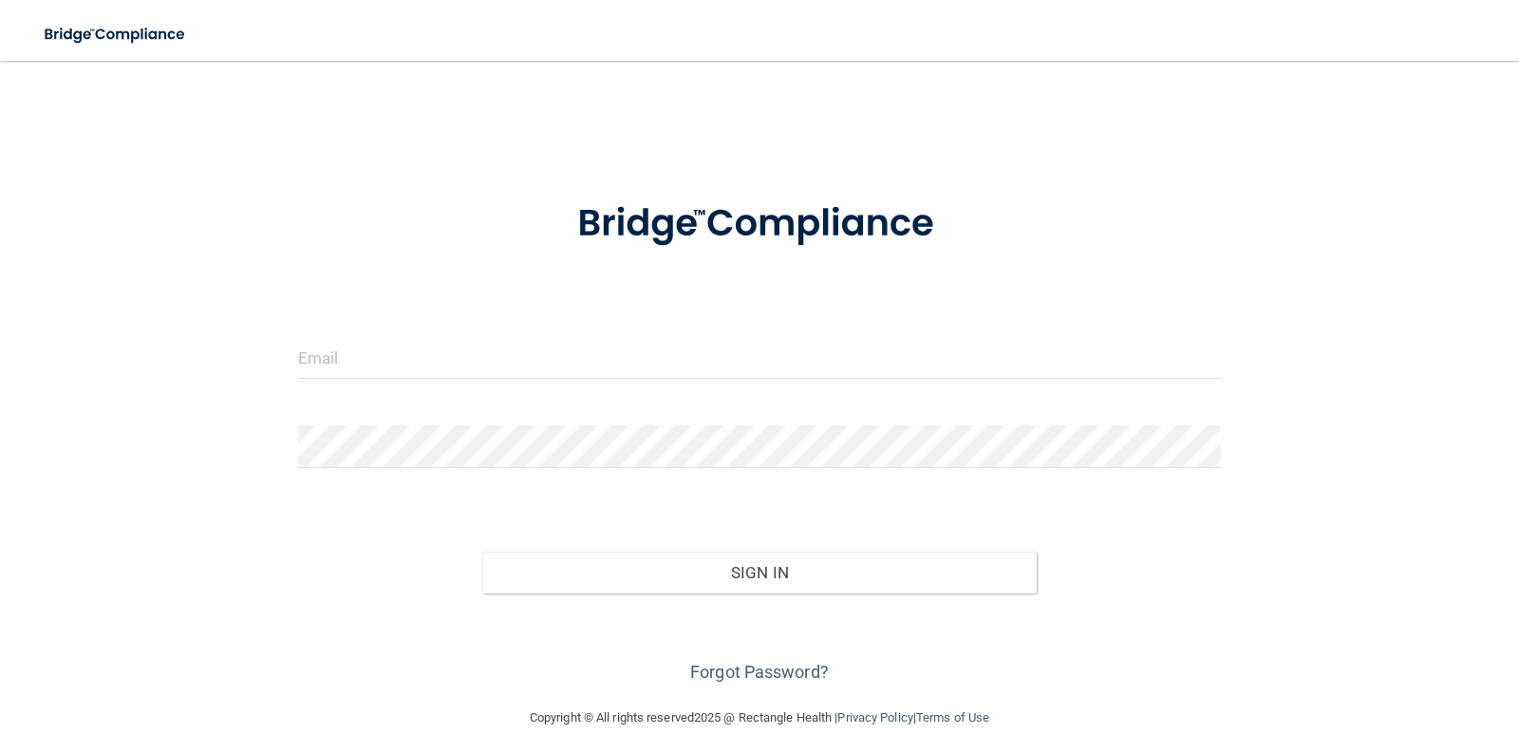 The image size is (1519, 734). What do you see at coordinates (760, 671) in the screenshot?
I see `a: Forgot Password?` at bounding box center [760, 671].